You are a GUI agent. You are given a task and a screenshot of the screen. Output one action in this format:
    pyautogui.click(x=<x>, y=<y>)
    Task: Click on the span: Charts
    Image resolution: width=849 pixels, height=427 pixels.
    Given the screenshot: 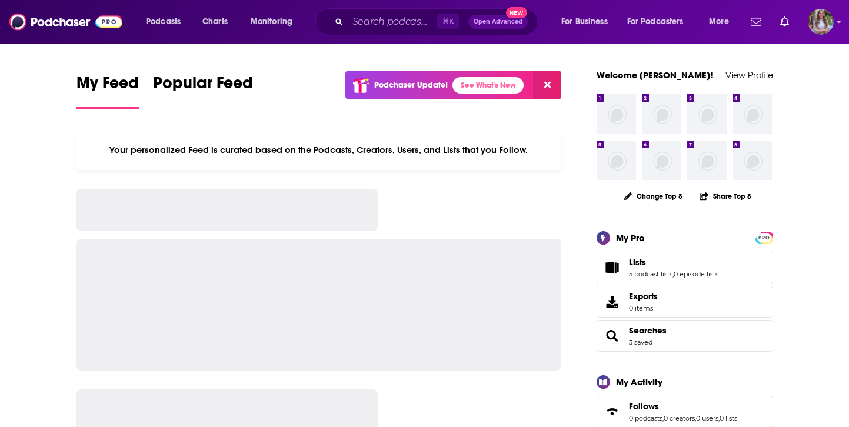 What is the action you would take?
    pyautogui.click(x=215, y=22)
    